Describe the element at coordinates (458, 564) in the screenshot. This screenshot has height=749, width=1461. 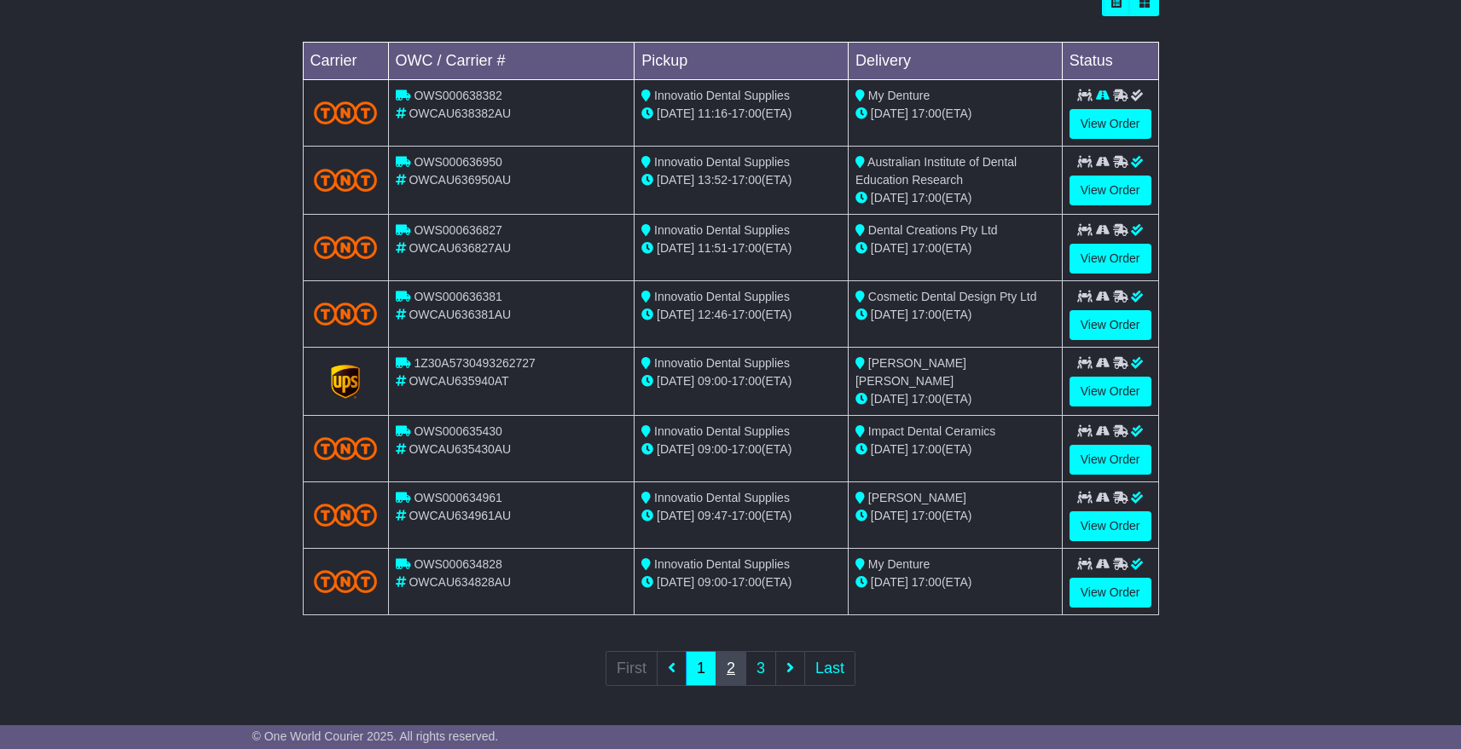
I see `span: OWS000634828` at that location.